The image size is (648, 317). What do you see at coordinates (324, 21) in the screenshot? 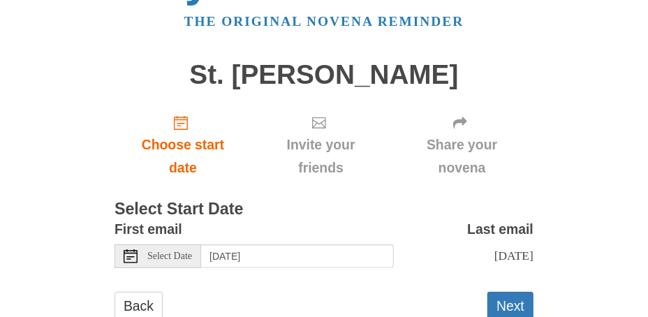
I see `a: The original novena reminder` at bounding box center [324, 21].